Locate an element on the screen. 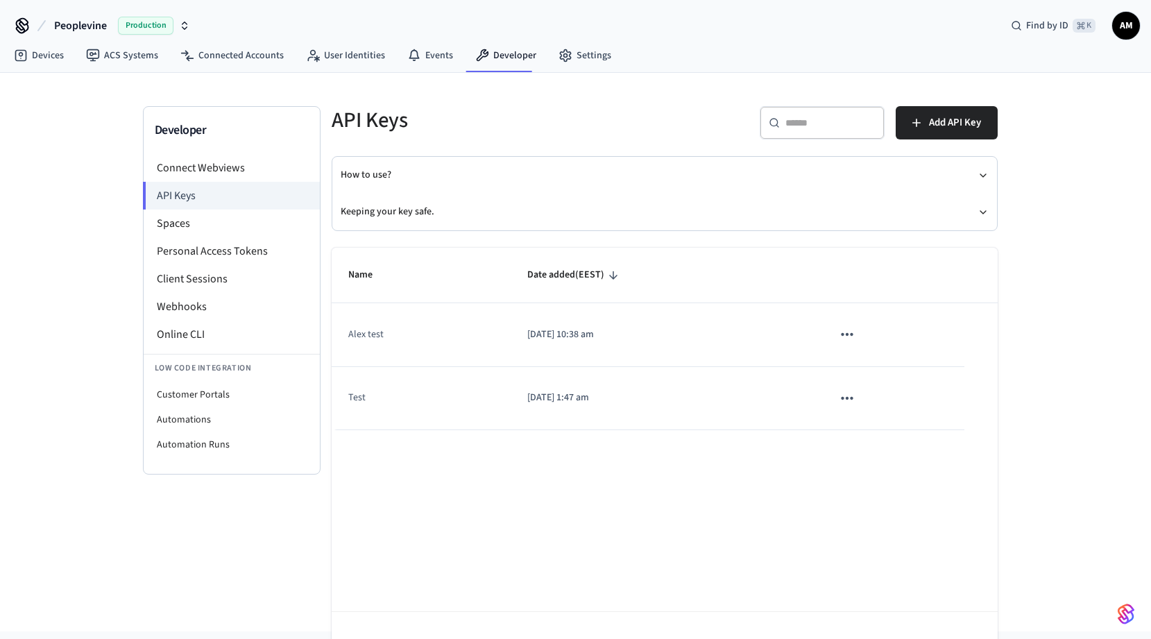  li: Automation Runs is located at coordinates (232, 445).